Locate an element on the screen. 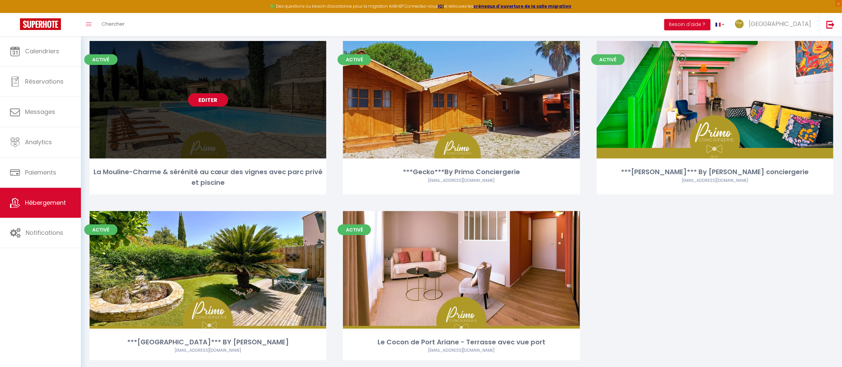 The height and width of the screenshot is (367, 842). button: Ouvrir le widget de chat LiveChat is located at coordinates (15, 13).